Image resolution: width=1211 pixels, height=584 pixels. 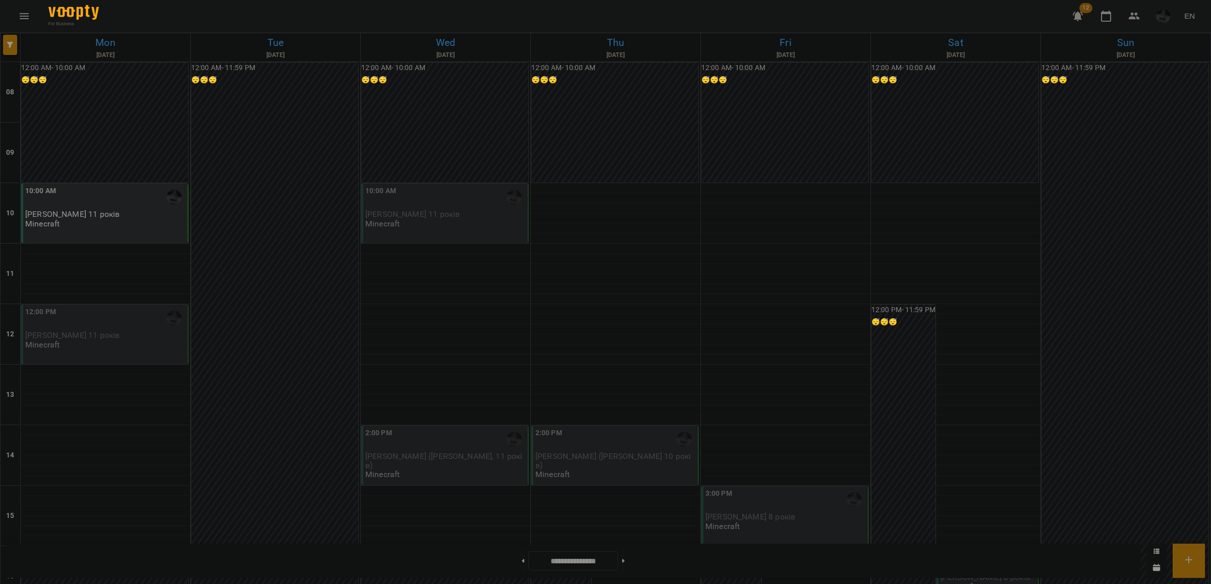 I want to click on h6: 09, so click(x=10, y=153).